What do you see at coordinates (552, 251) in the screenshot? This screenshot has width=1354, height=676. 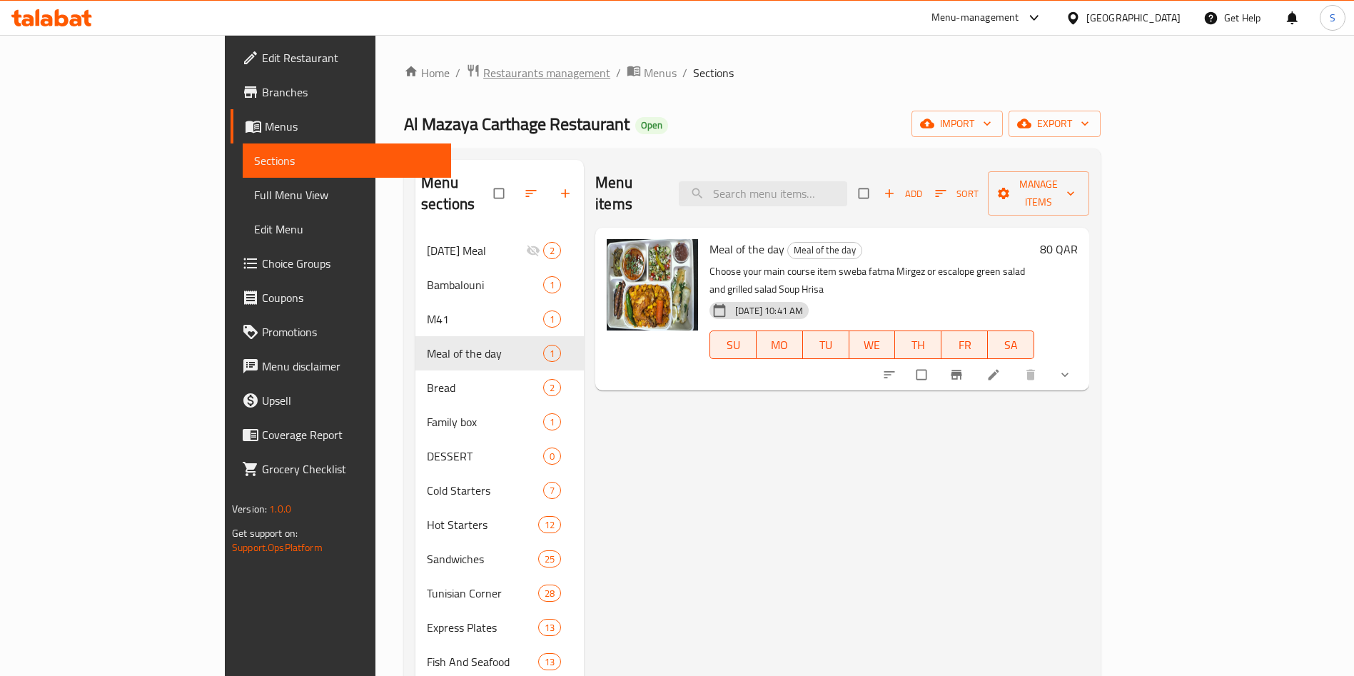 I see `span: 2` at bounding box center [552, 251].